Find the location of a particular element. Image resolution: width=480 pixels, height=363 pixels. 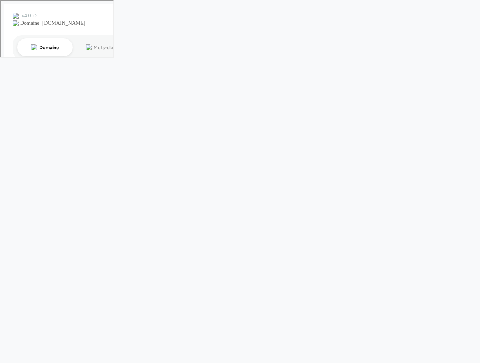

img: logo_orange.svg is located at coordinates (15, 15).